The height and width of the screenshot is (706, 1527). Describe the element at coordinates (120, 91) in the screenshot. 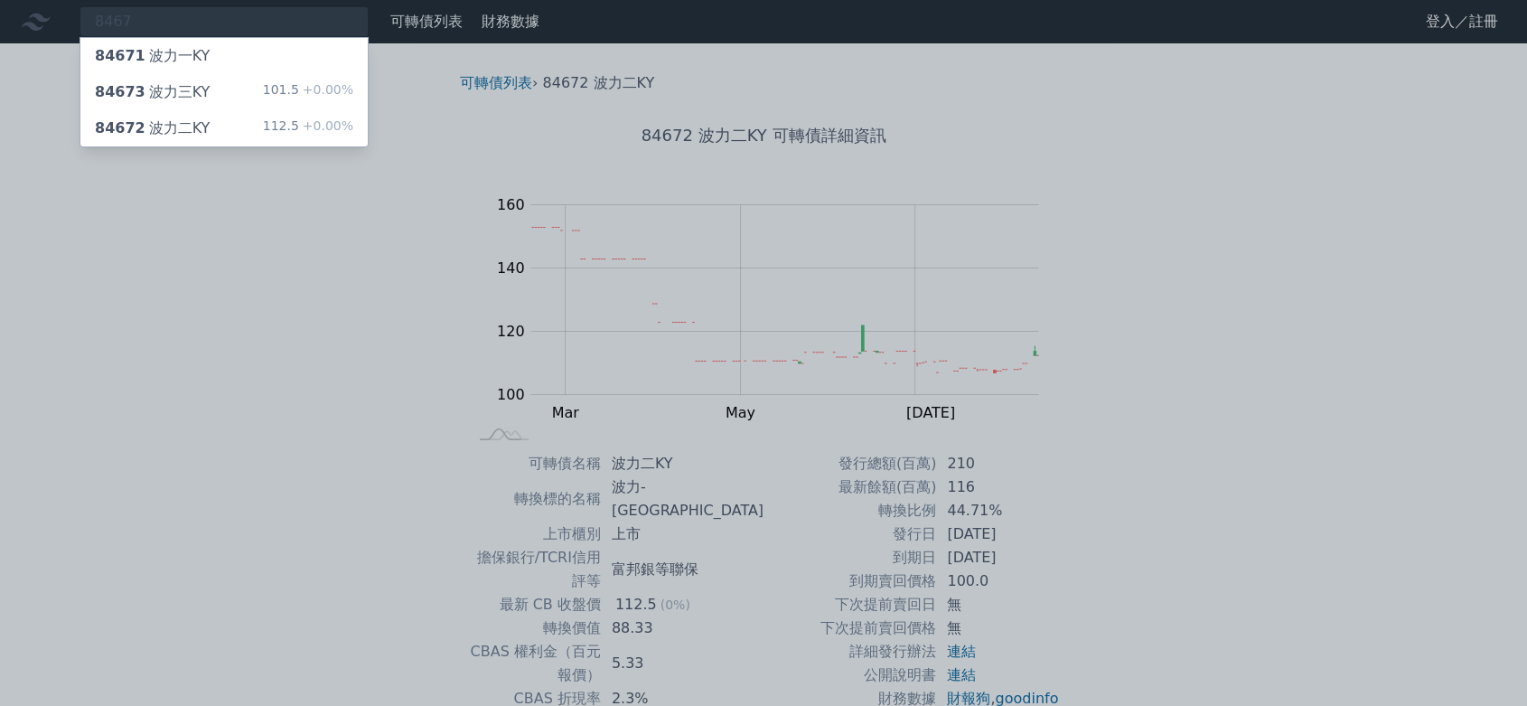

I see `span: 84673` at that location.